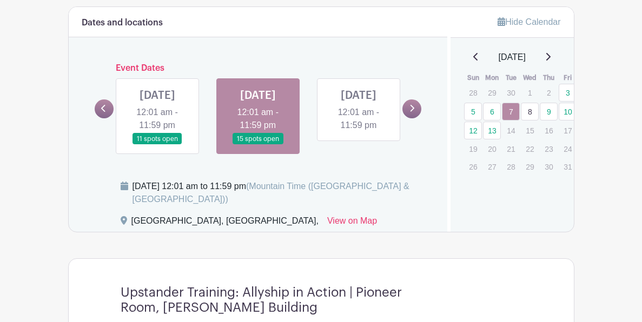  Describe the element at coordinates (472, 111) in the screenshot. I see `a: 5` at that location.